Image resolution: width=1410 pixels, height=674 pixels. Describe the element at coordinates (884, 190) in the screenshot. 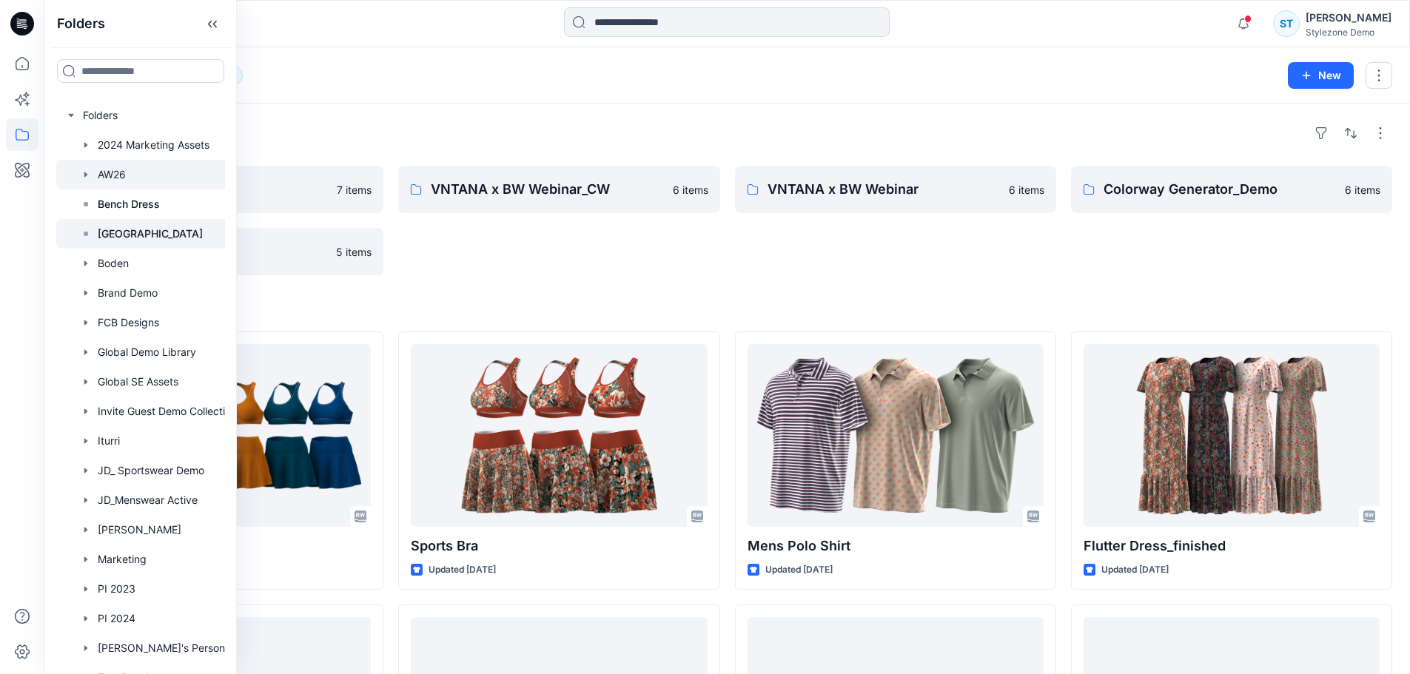

I see `p: VNTANA x BW Webinar` at that location.